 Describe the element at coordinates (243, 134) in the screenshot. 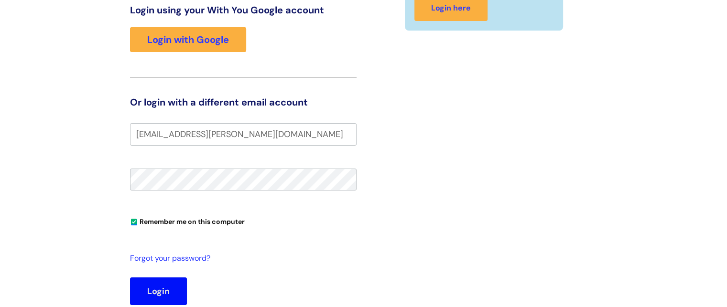

I see `input: Your e-mail address` at that location.